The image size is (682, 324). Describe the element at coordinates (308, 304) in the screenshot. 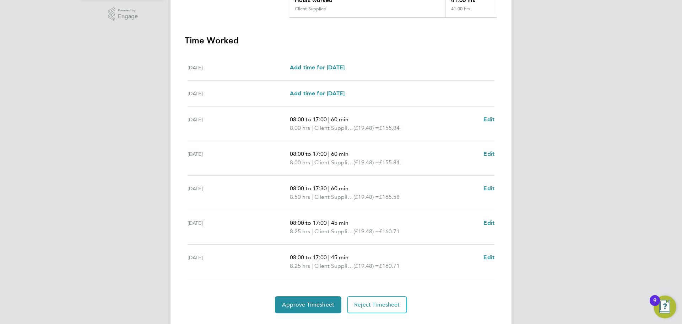

I see `button: Approve Timesheet` at that location.